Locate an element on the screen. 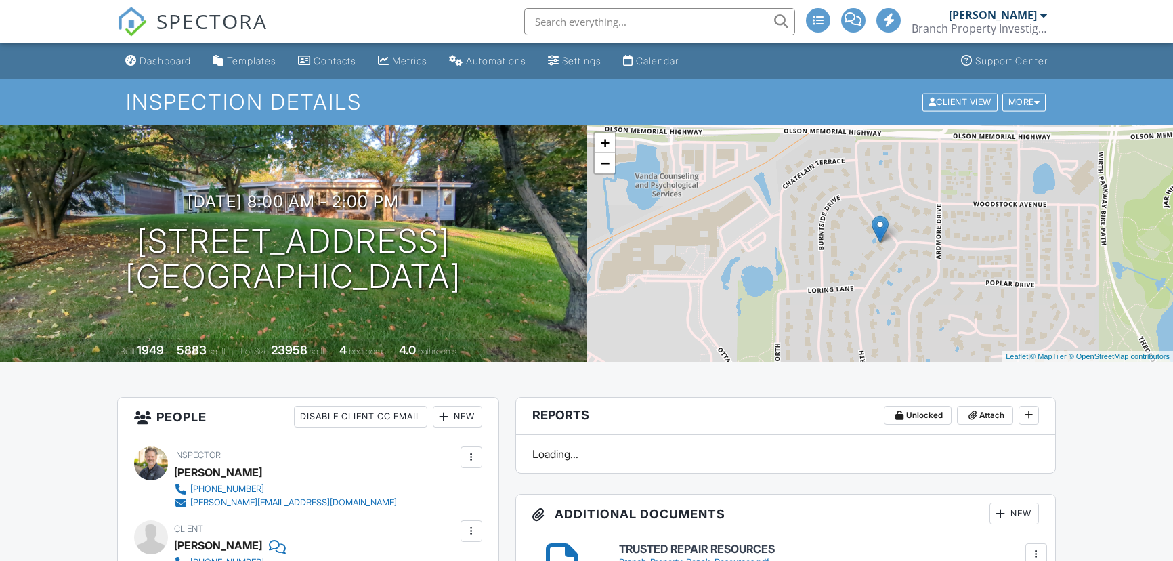 This screenshot has height=561, width=1173. span: sq.ft. is located at coordinates (318, 351).